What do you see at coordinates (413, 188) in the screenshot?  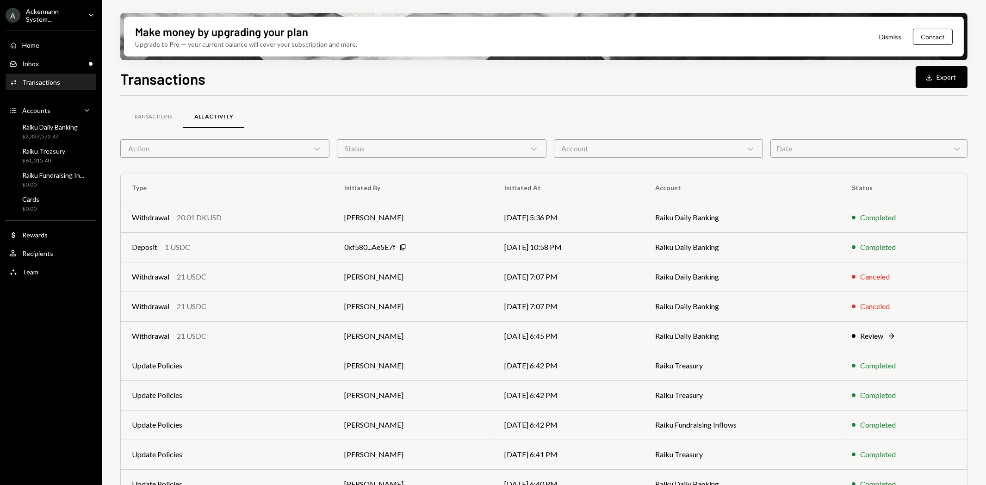 I see `th: Initiated By` at bounding box center [413, 188].